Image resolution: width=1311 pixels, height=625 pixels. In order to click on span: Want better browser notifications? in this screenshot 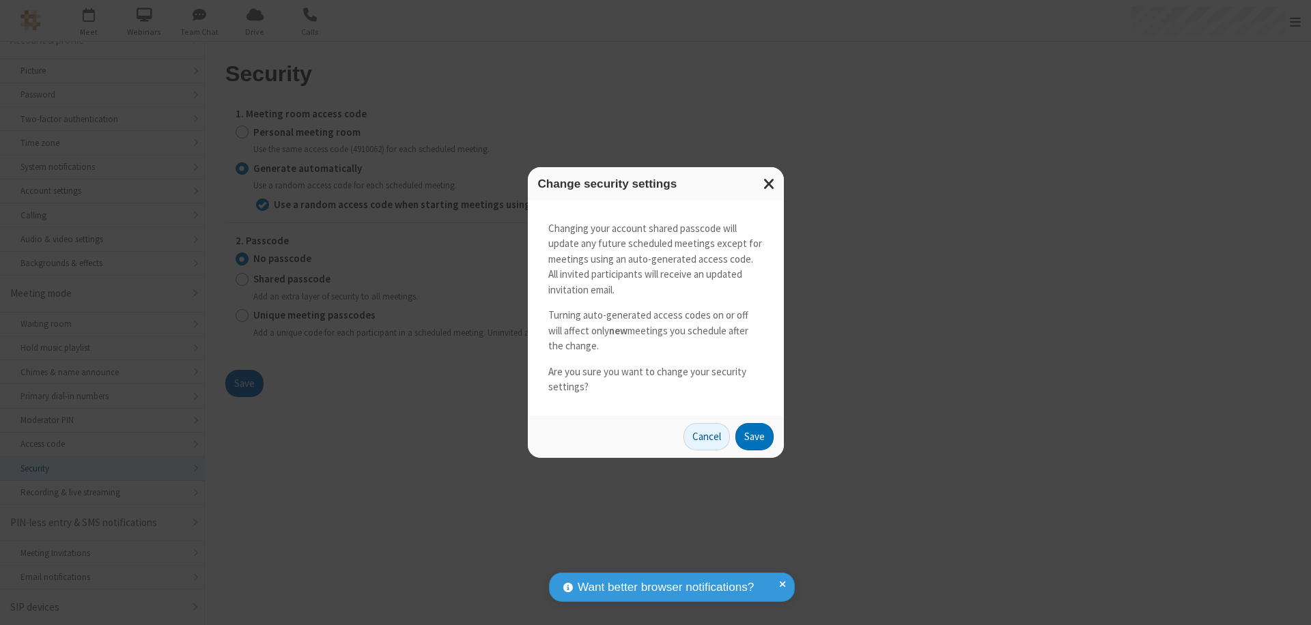, I will do `click(666, 588)`.